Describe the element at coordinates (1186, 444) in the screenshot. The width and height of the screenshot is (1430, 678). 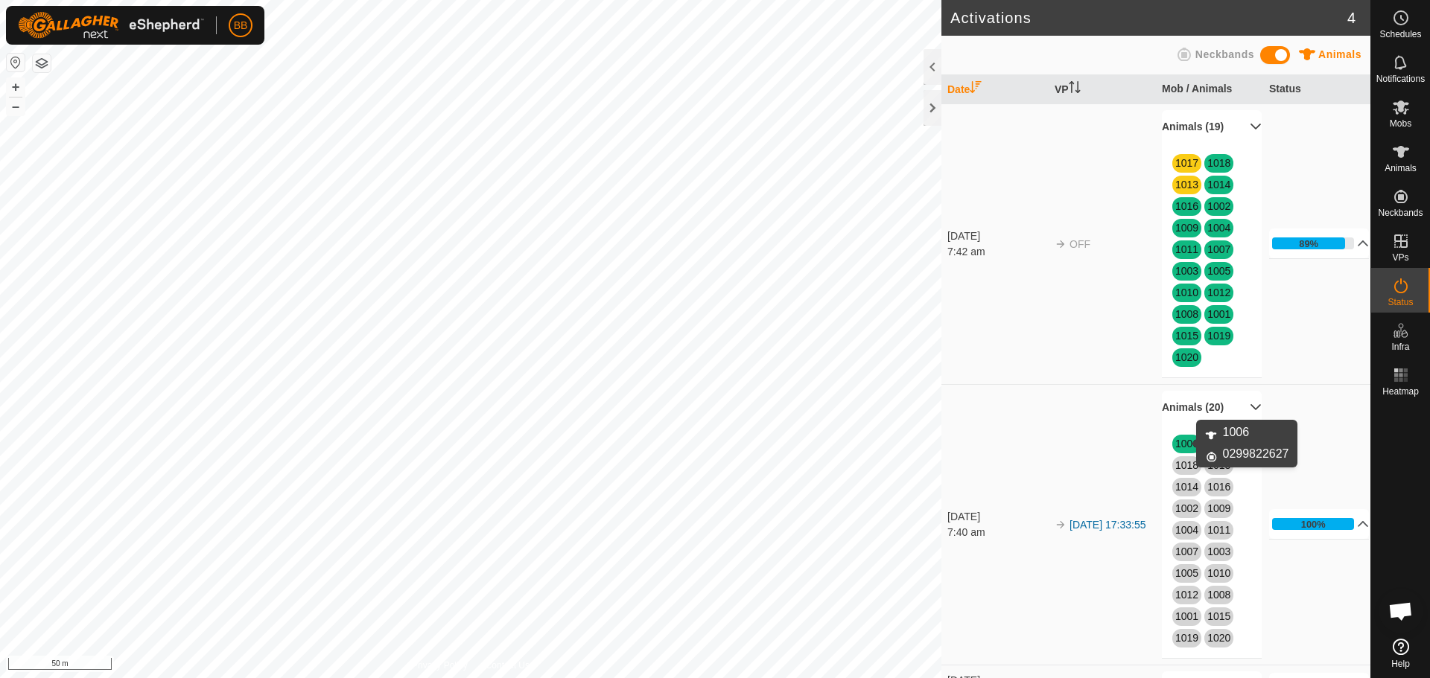
I see `a: 1006` at that location.